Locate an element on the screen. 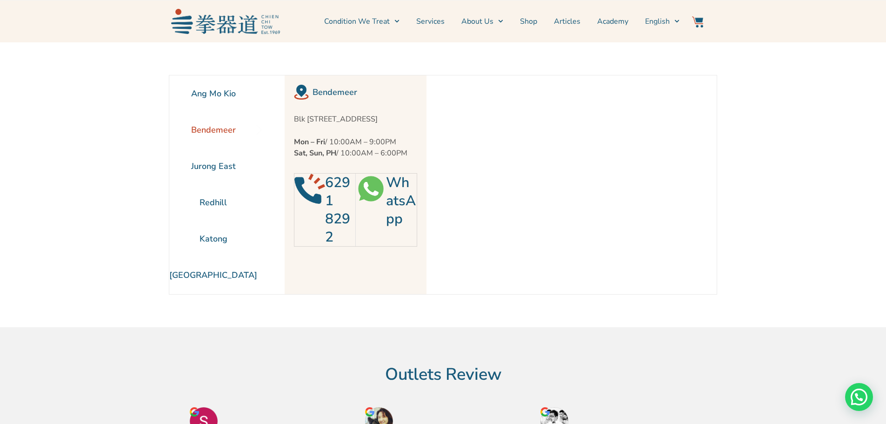 Image resolution: width=886 pixels, height=424 pixels. a: Shop is located at coordinates (528, 21).